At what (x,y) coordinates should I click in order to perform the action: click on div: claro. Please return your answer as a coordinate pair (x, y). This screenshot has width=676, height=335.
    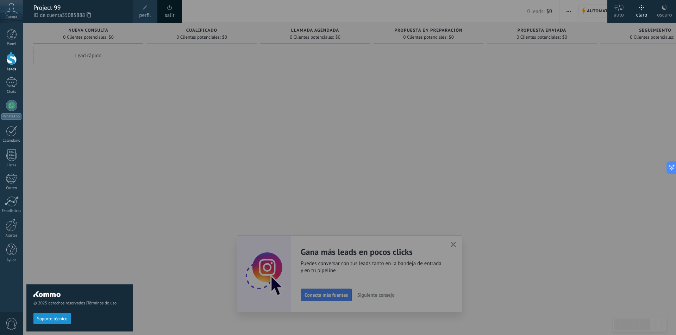
    Looking at the image, I should click on (642, 14).